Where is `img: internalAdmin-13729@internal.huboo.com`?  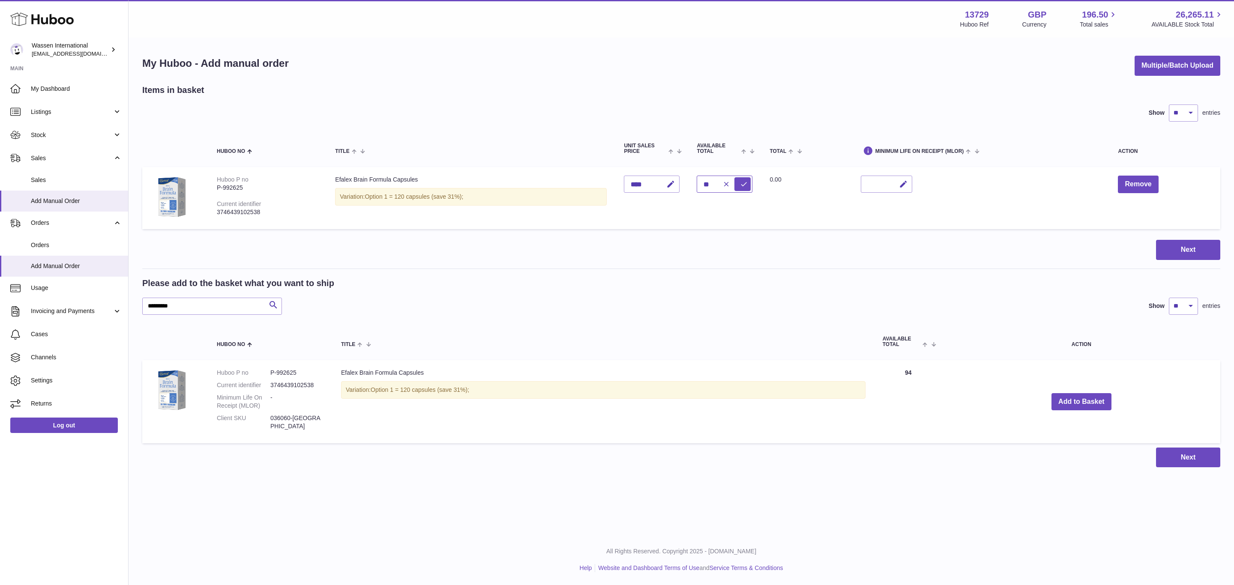
img: internalAdmin-13729@internal.huboo.com is located at coordinates (17, 50).